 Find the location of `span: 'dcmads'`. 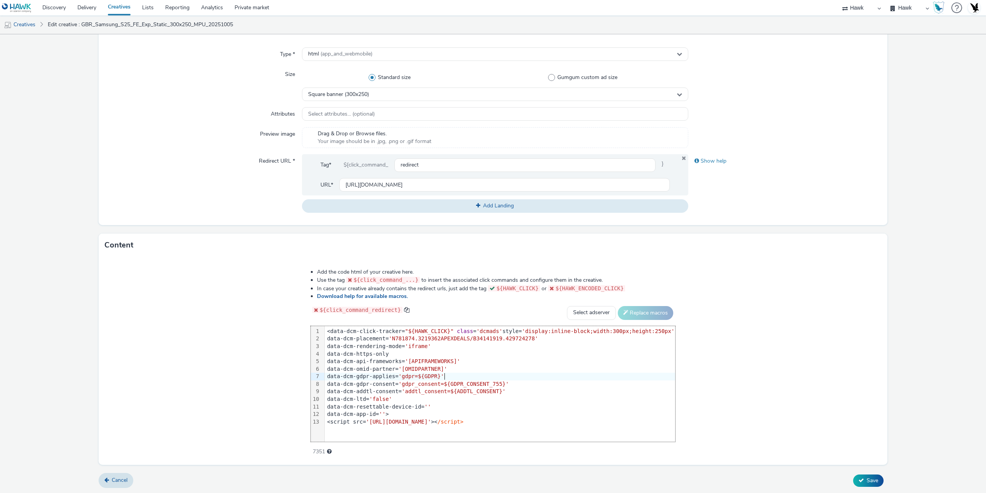

span: 'dcmads' is located at coordinates (489, 331).